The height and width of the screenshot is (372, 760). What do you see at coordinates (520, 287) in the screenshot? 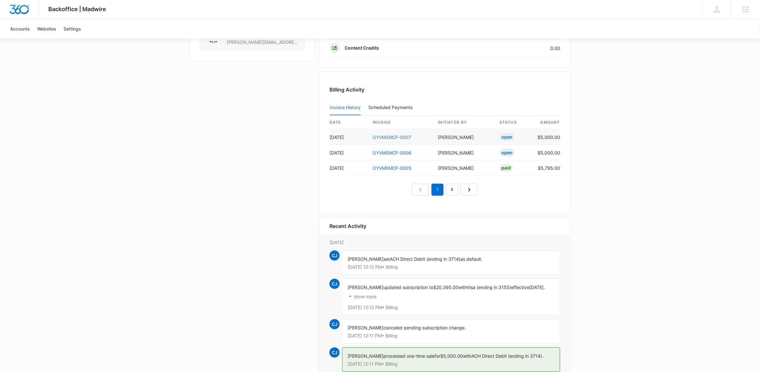
I see `span: effective` at bounding box center [520, 287].